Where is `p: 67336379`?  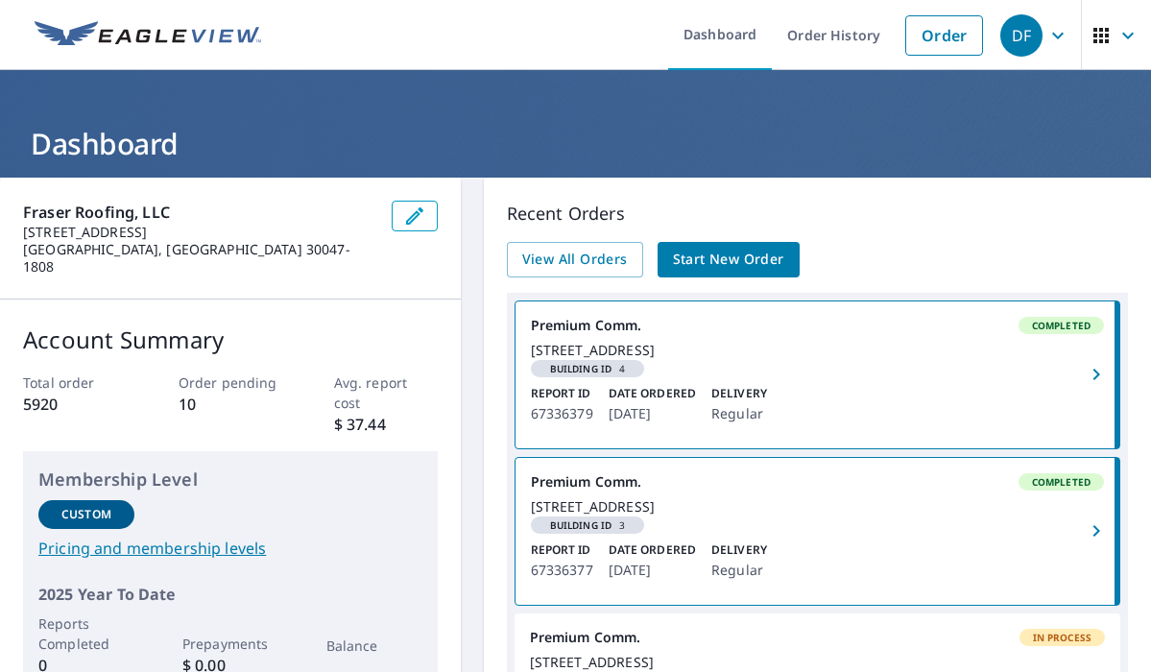 p: 67336379 is located at coordinates (561, 414).